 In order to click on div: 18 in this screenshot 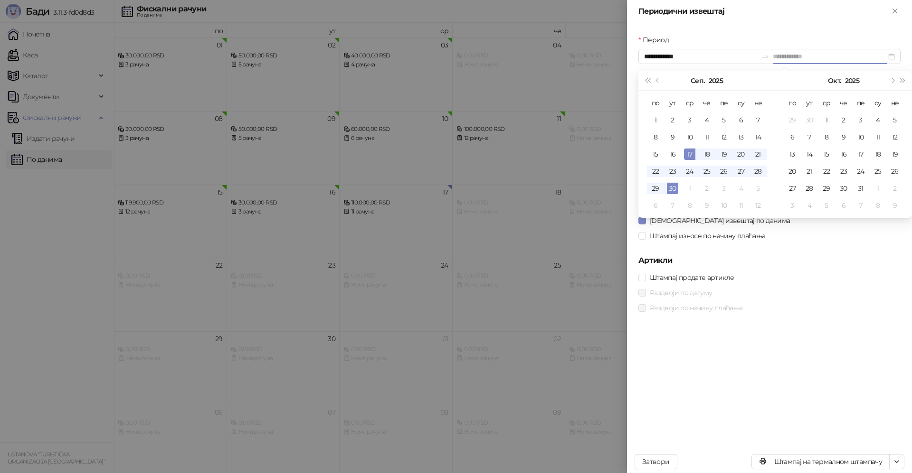, I will do `click(707, 154)`.